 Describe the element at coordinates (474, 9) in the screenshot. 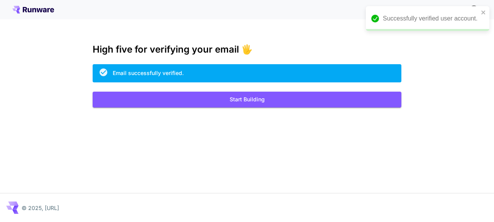

I see `button: In order to qualify for free credit, you need to sign up with a business email address and click ...` at that location.